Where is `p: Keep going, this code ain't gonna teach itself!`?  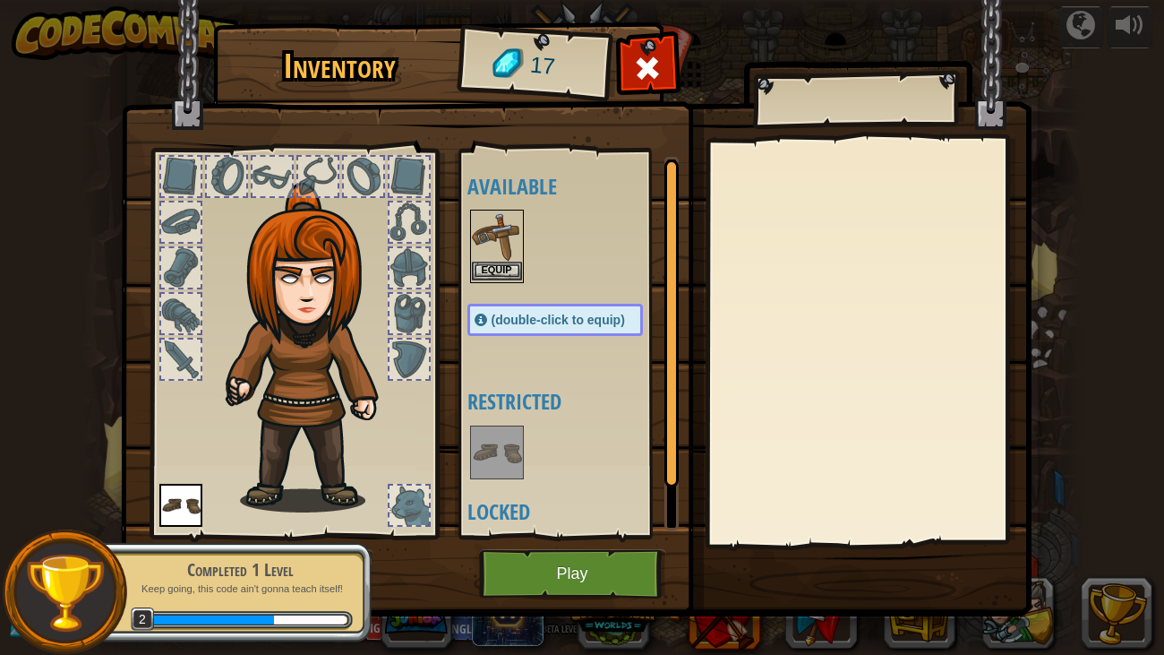 p: Keep going, this code ain't gonna teach itself! is located at coordinates (240, 588).